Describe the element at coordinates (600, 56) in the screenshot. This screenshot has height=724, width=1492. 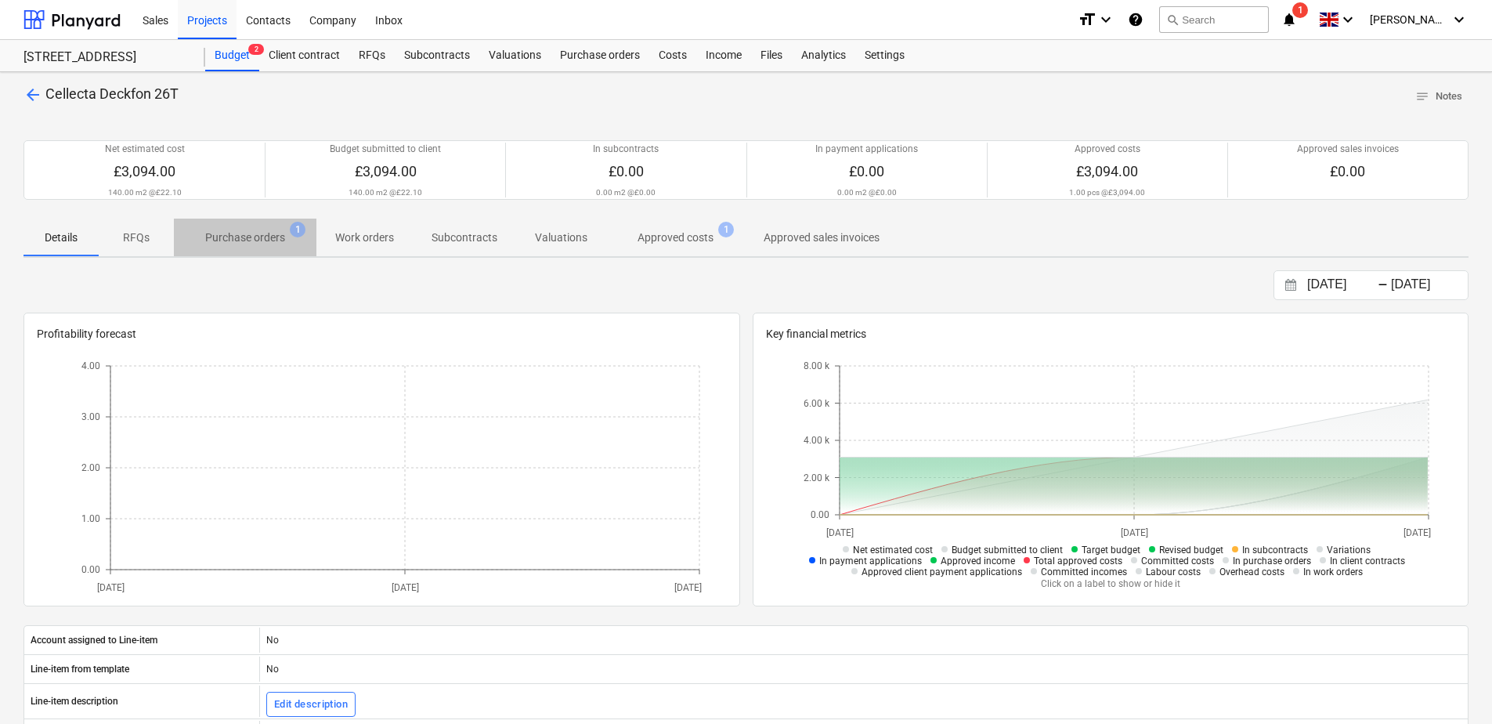
I see `div: Purchase orders` at that location.